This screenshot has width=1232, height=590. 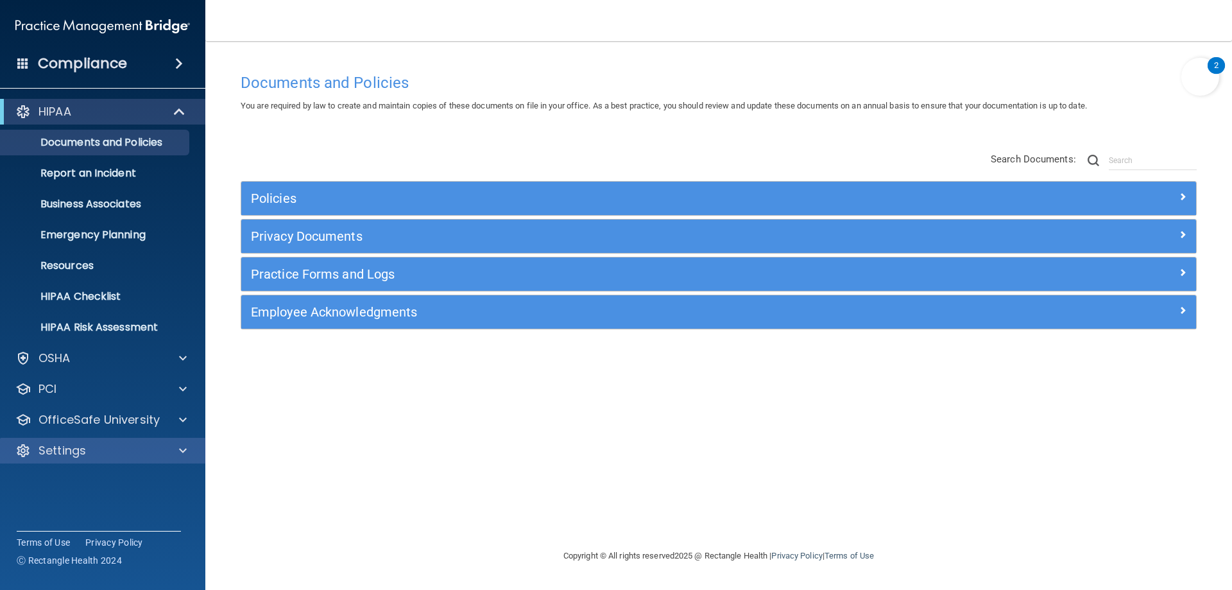 What do you see at coordinates (96, 142) in the screenshot?
I see `p: Documents and Policies` at bounding box center [96, 142].